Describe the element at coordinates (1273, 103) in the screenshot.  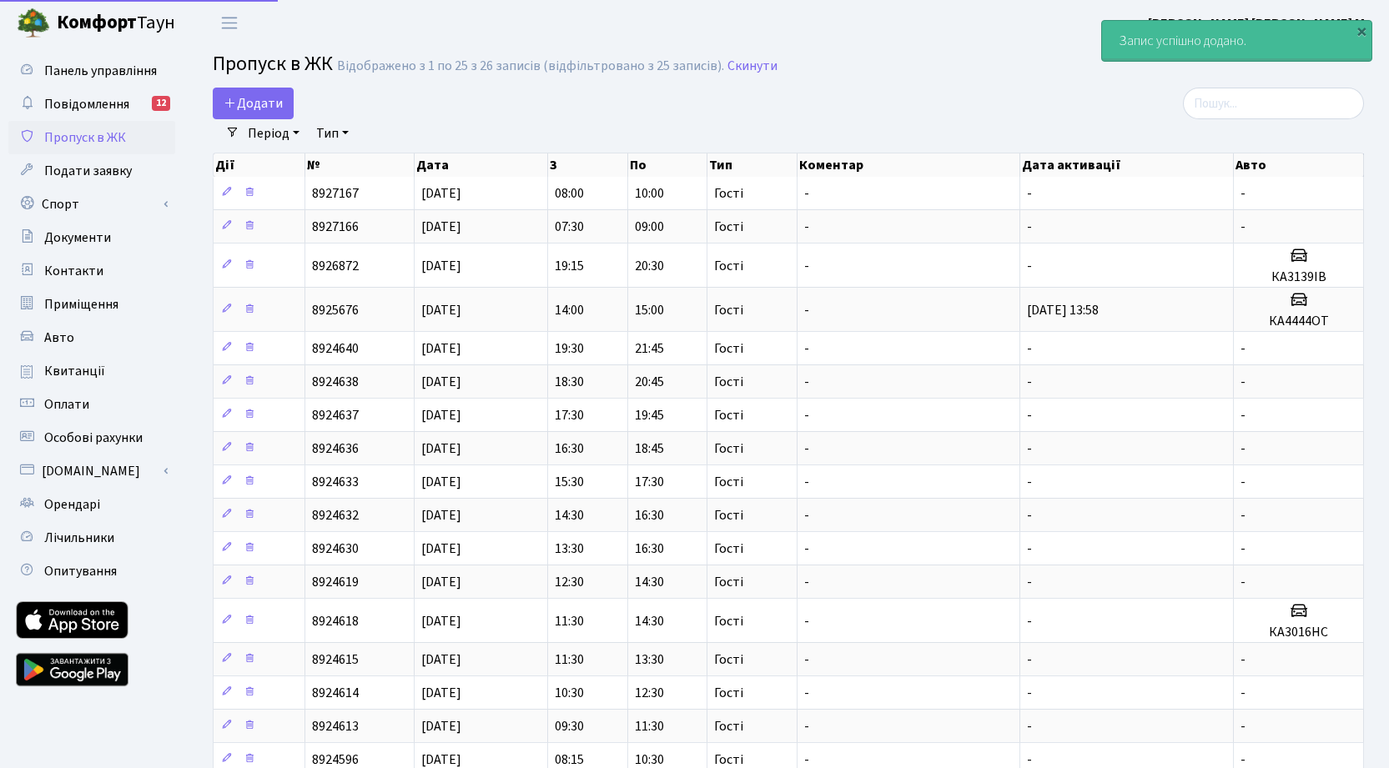
I see `input: Пошук...` at that location.